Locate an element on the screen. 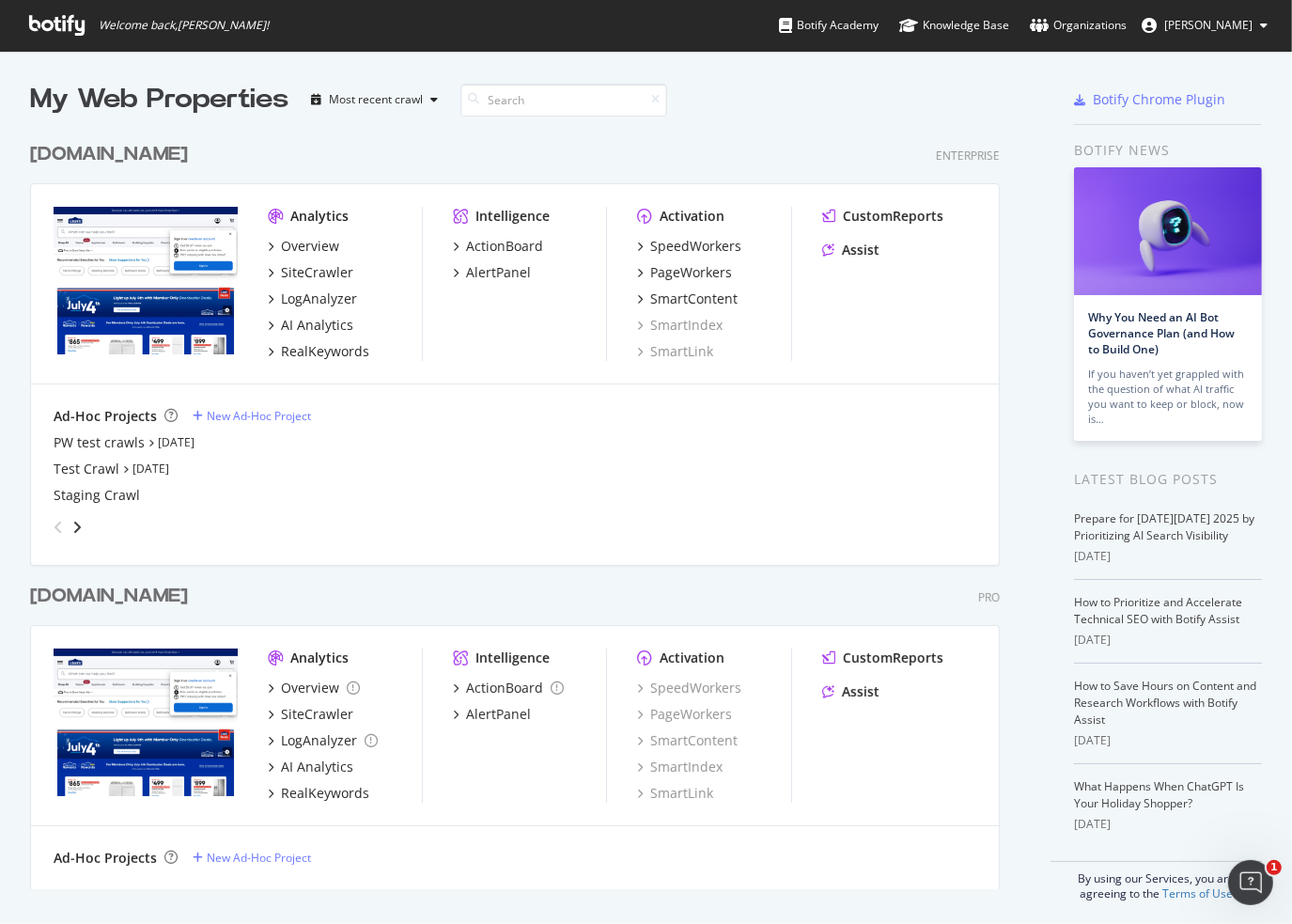  div: Botify Academy is located at coordinates (829, 25).